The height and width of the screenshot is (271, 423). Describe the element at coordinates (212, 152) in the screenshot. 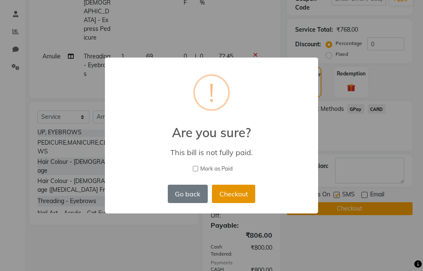

I see `div: This bill is not fully paid.` at that location.